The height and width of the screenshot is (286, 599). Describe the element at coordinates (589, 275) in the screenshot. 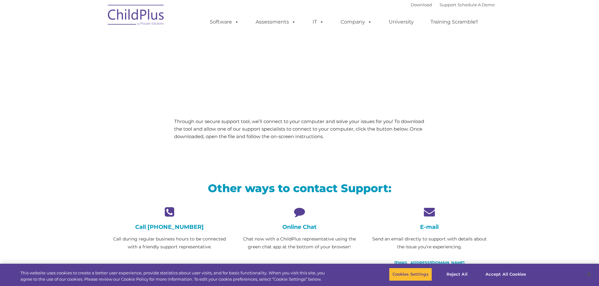

I see `button: Close` at that location.